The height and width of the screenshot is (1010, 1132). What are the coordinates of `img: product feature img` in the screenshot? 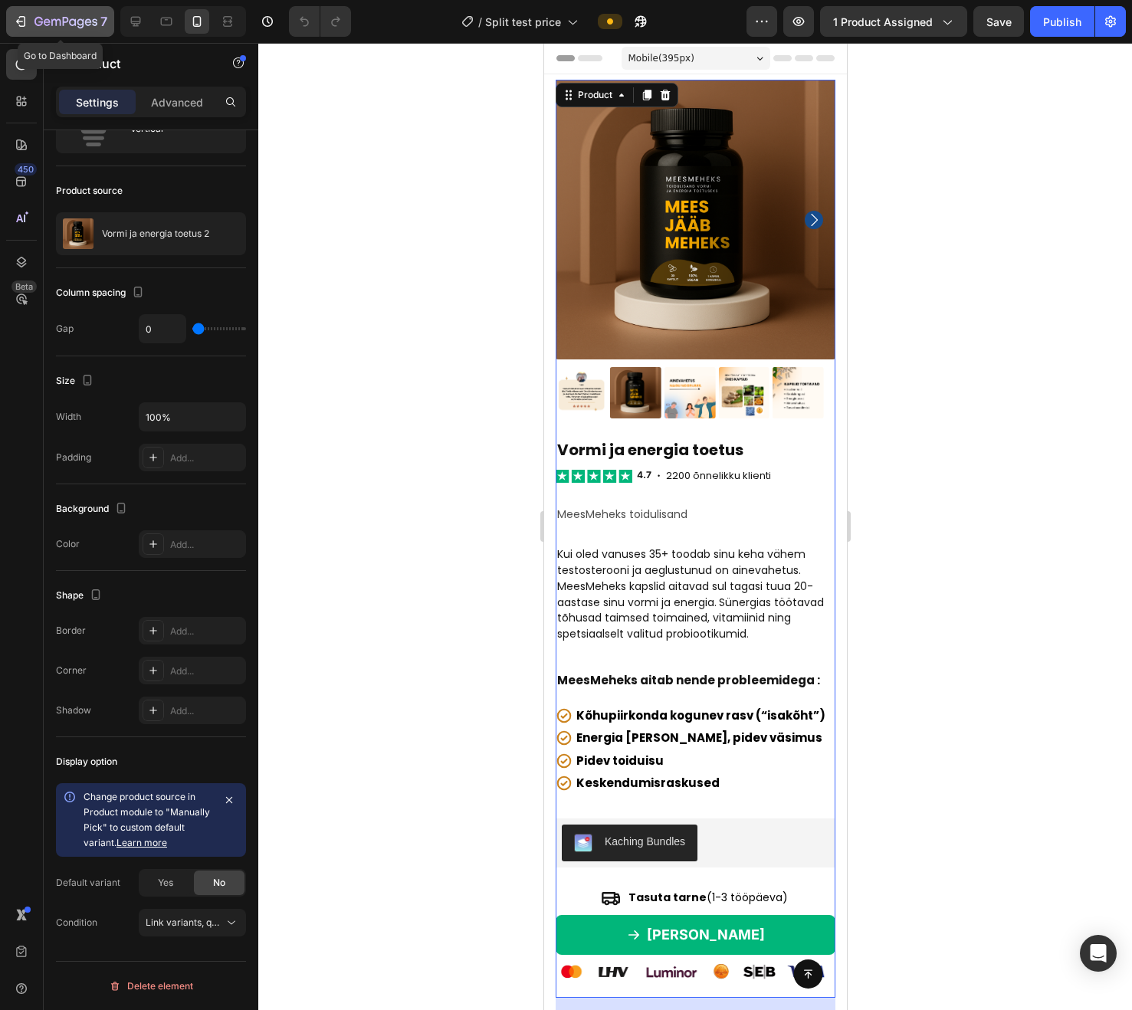 It's located at (78, 234).